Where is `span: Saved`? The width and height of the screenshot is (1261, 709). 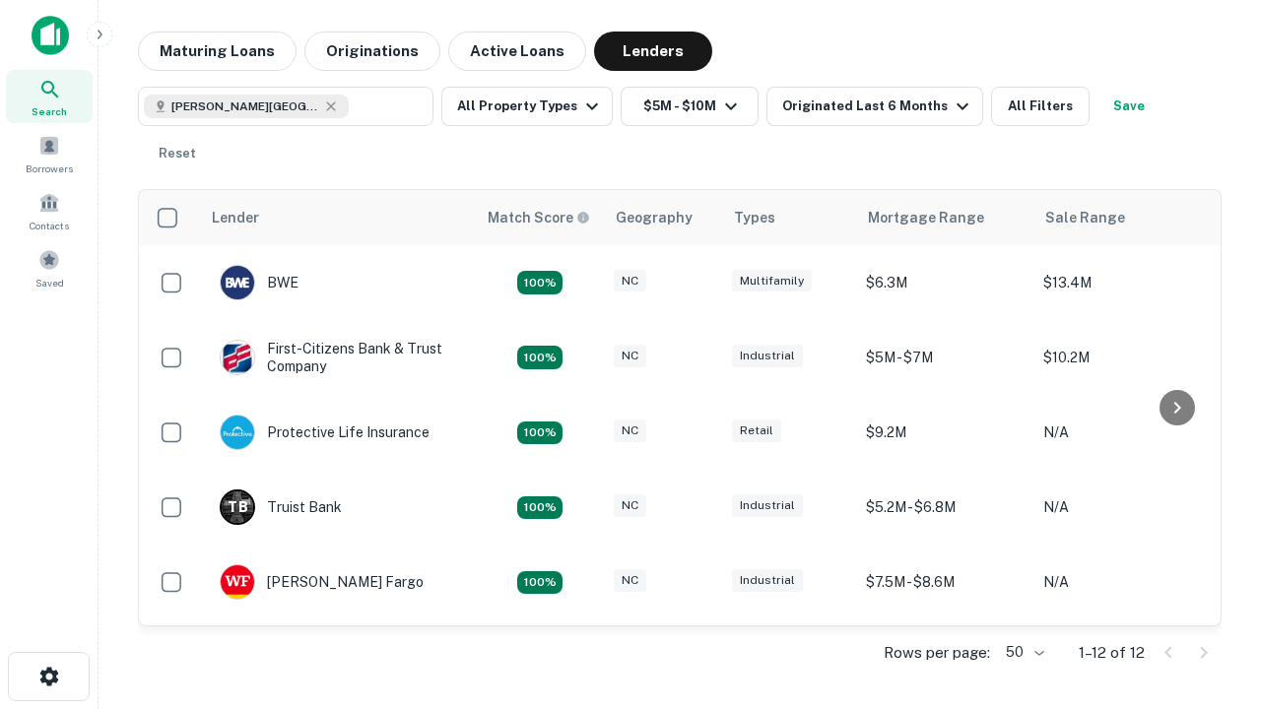 span: Saved is located at coordinates (49, 283).